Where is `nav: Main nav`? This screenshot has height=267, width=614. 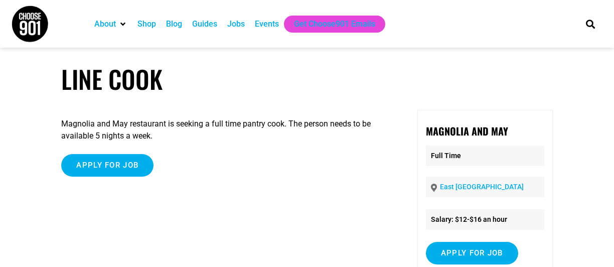
nav: Main nav is located at coordinates (329, 24).